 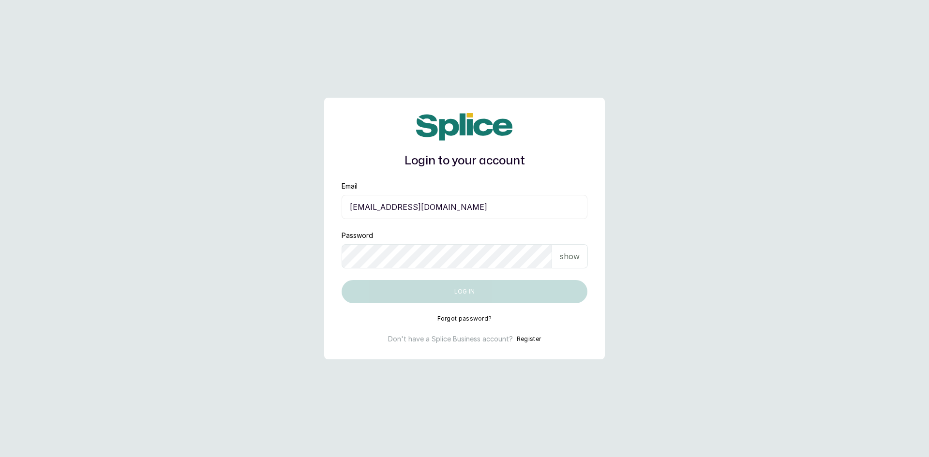 I want to click on p: show, so click(x=569, y=256).